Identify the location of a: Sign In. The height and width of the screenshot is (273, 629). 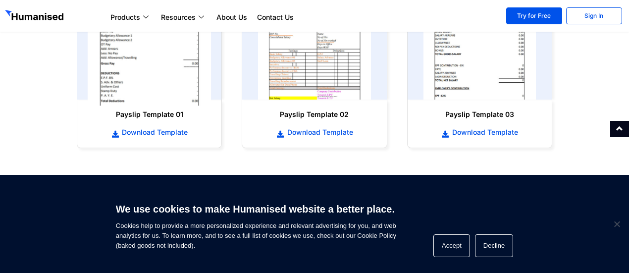
(594, 16).